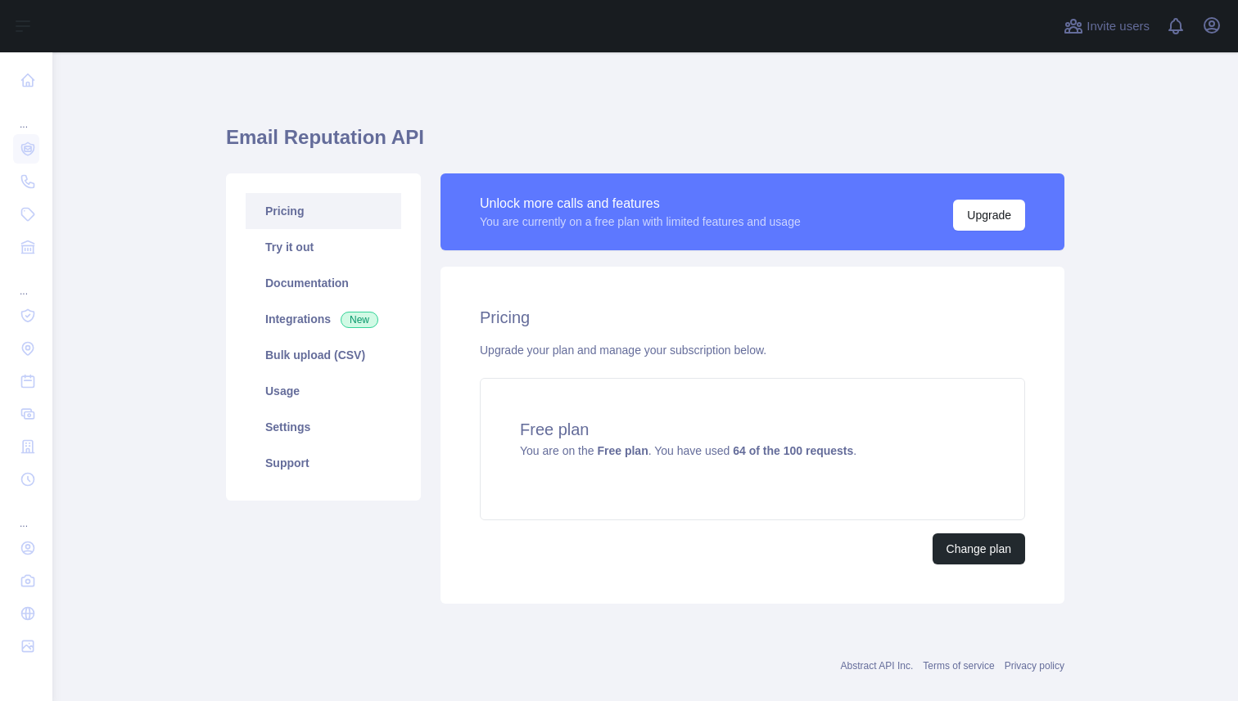  Describe the element at coordinates (323, 463) in the screenshot. I see `a: Support` at that location.